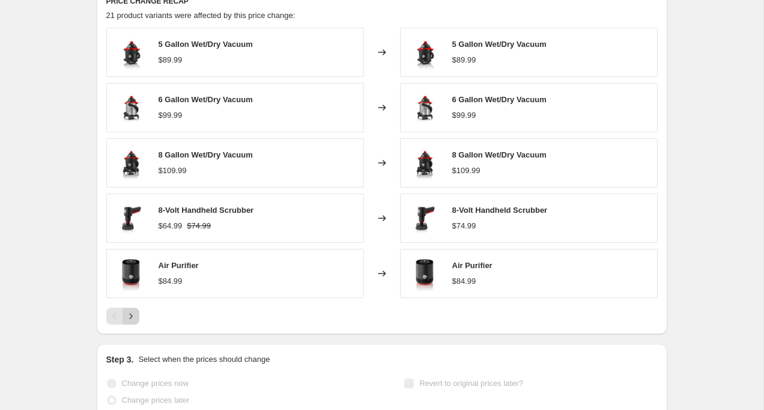 The image size is (764, 410). I want to click on span: Change prices later, so click(156, 399).